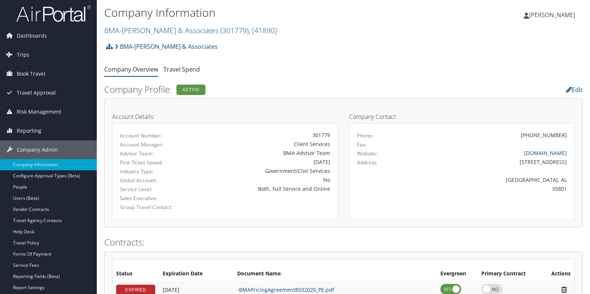 Image resolution: width=590 pixels, height=294 pixels. What do you see at coordinates (131, 69) in the screenshot?
I see `a: Company Overview` at bounding box center [131, 69].